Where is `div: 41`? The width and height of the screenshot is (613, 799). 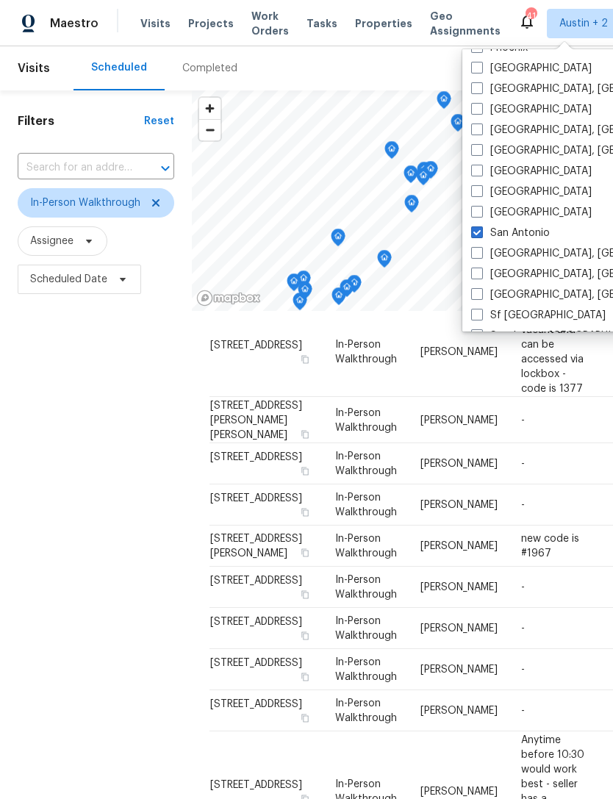 div: 41 is located at coordinates (531, 16).